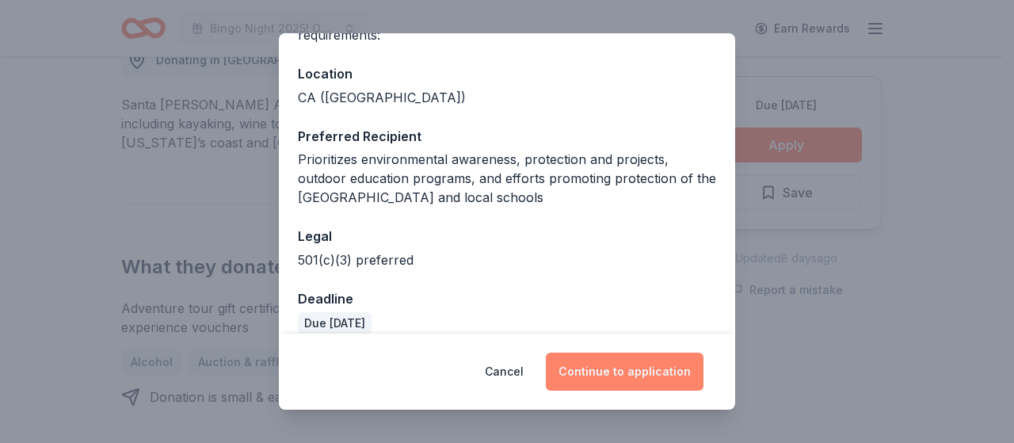 The image size is (1014, 443). I want to click on div: Deadline, so click(507, 299).